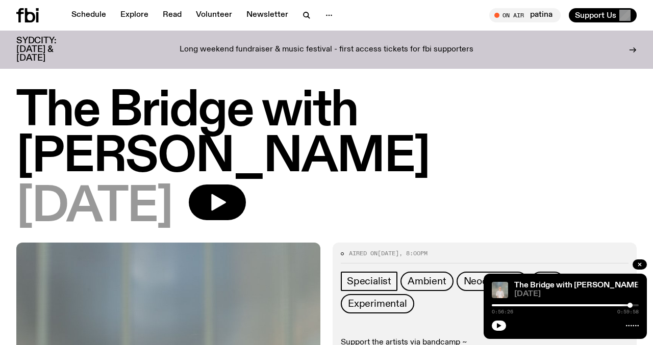 This screenshot has width=653, height=345. I want to click on a: Neoclassical, so click(492, 282).